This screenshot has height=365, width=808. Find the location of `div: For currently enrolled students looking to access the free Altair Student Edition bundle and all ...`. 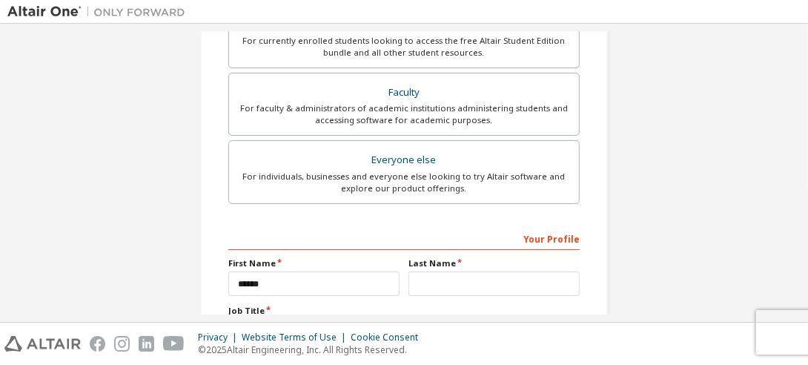

div: For currently enrolled students looking to access the free Altair Student Edition bundle and all ... is located at coordinates (404, 47).